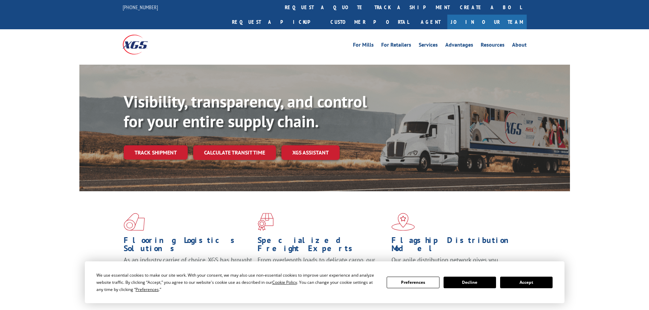 This screenshot has width=649, height=310. What do you see at coordinates (430, 22) in the screenshot?
I see `a: Agent` at bounding box center [430, 22].